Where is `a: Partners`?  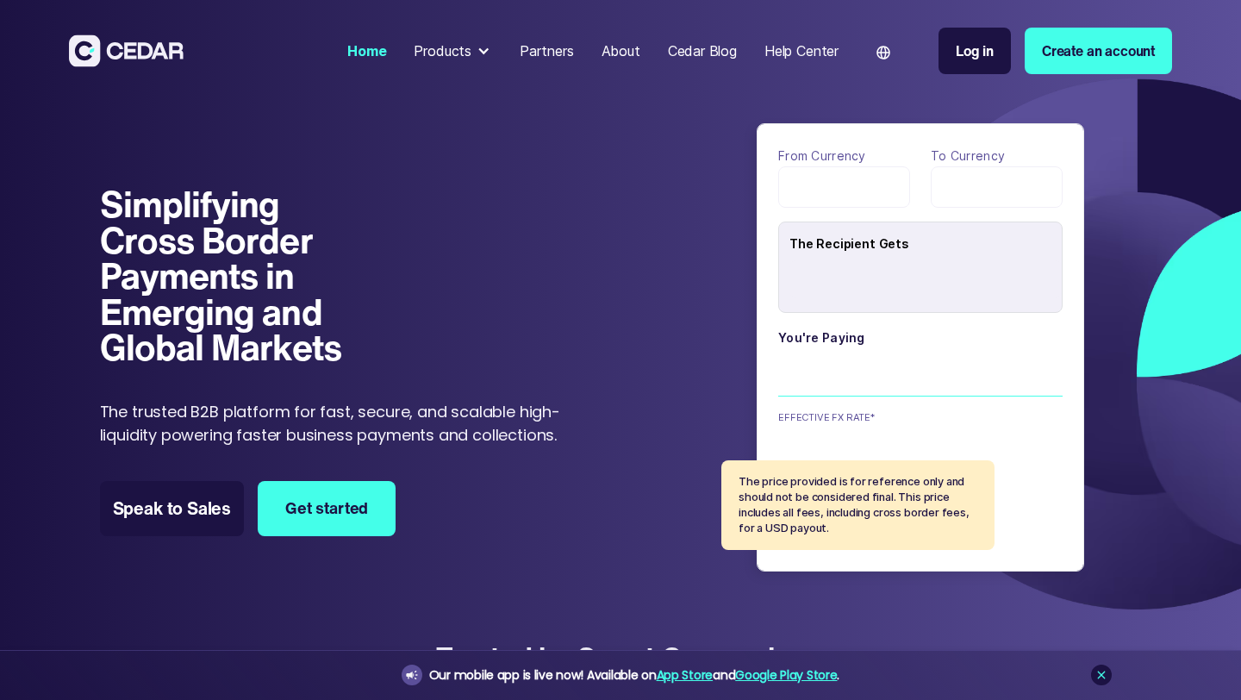 a: Partners is located at coordinates (546, 51).